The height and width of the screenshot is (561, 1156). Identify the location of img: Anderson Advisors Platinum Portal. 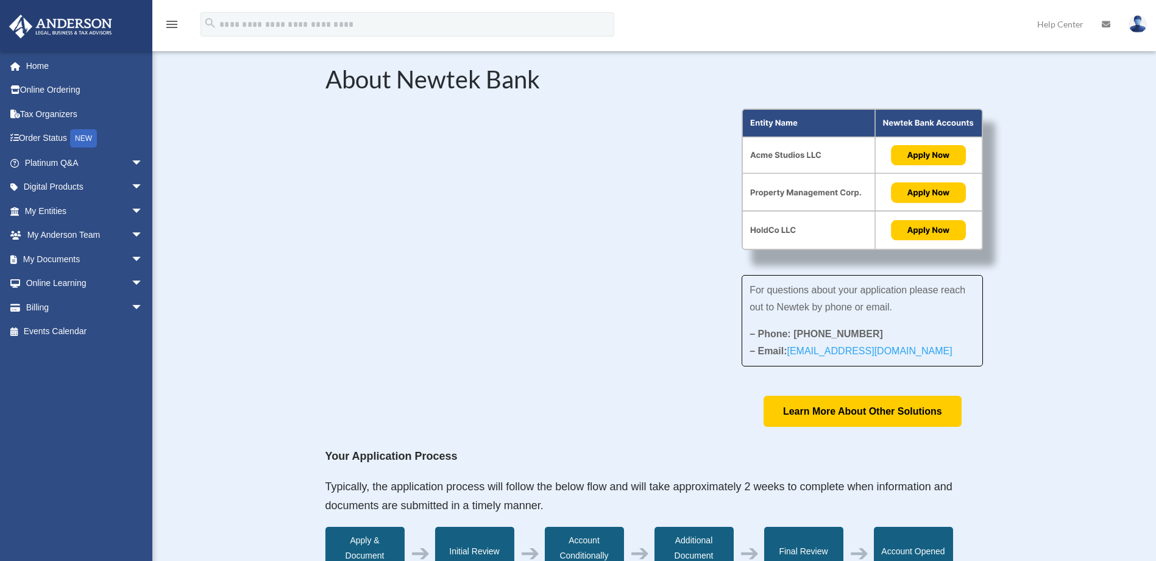
(60, 26).